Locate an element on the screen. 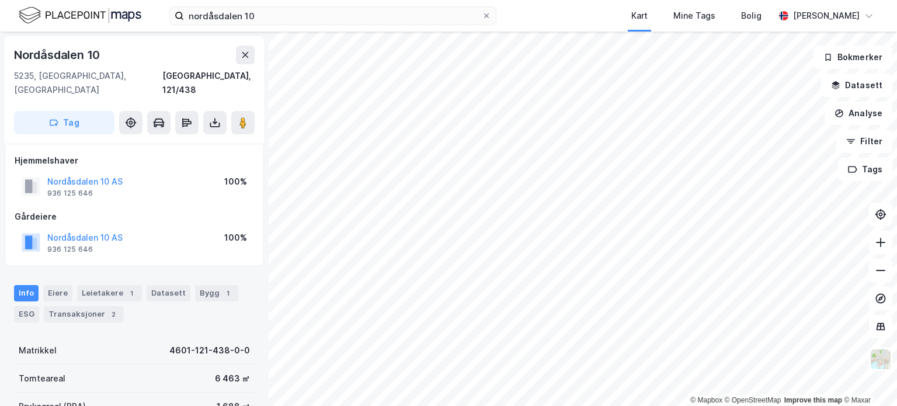 The image size is (897, 406). button: Datasett is located at coordinates (857, 85).